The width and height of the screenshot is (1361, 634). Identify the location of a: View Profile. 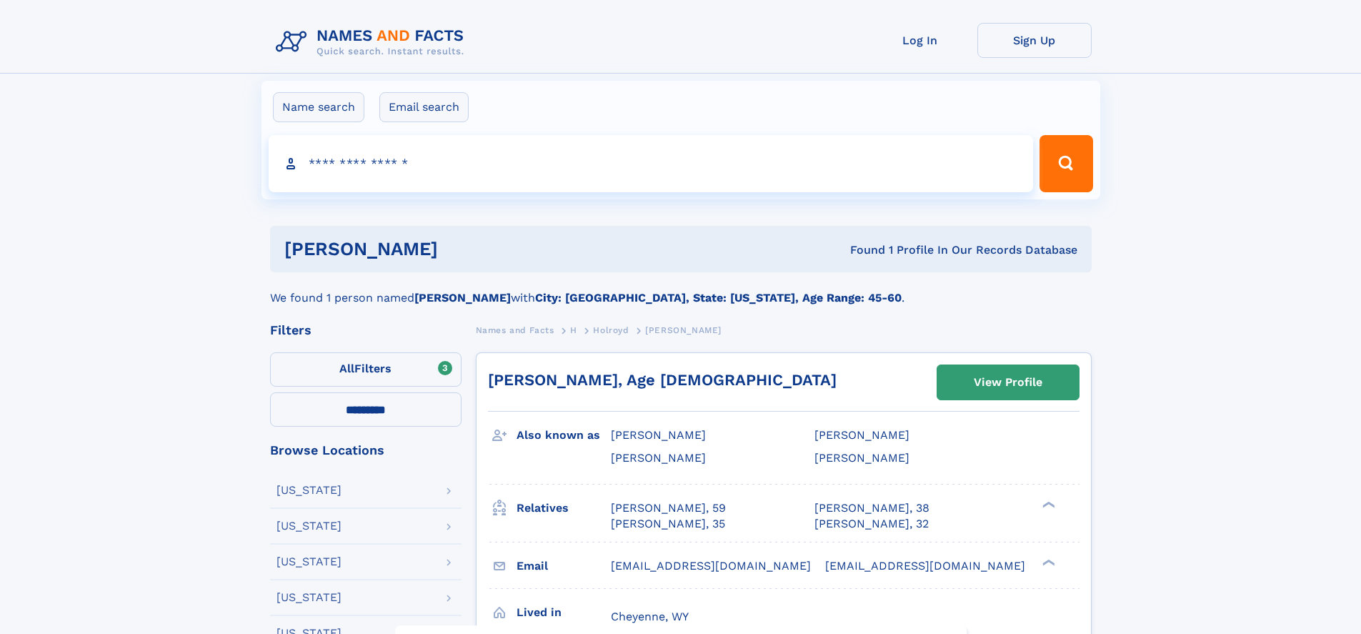
(1008, 382).